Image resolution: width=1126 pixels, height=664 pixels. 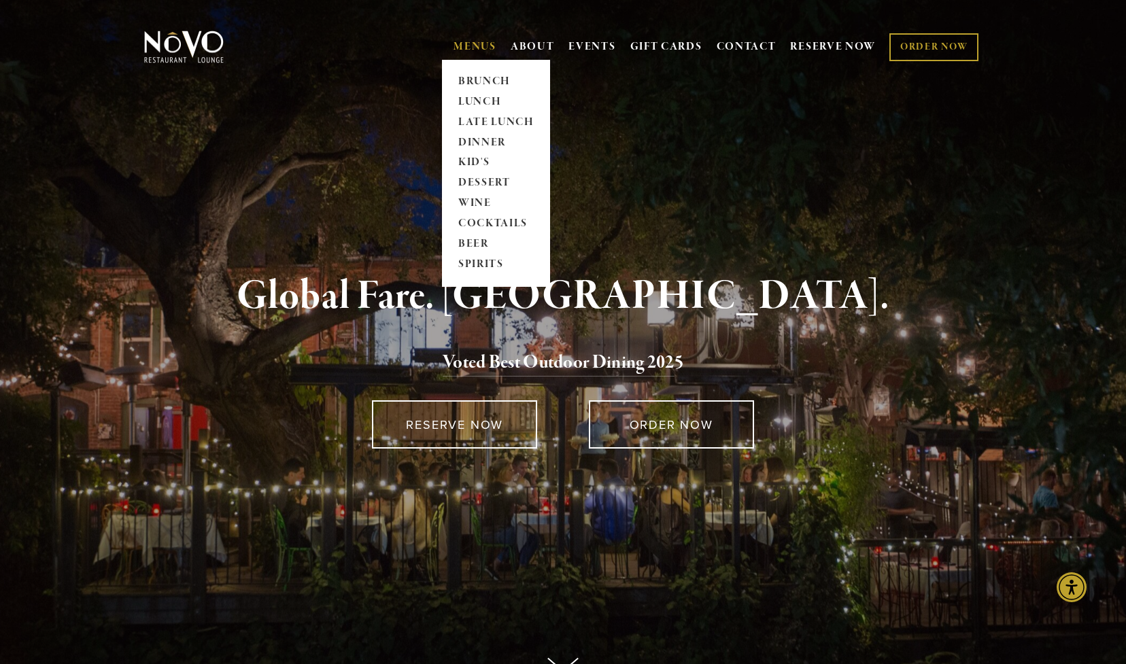 I want to click on a: LATE LUNCH, so click(x=496, y=122).